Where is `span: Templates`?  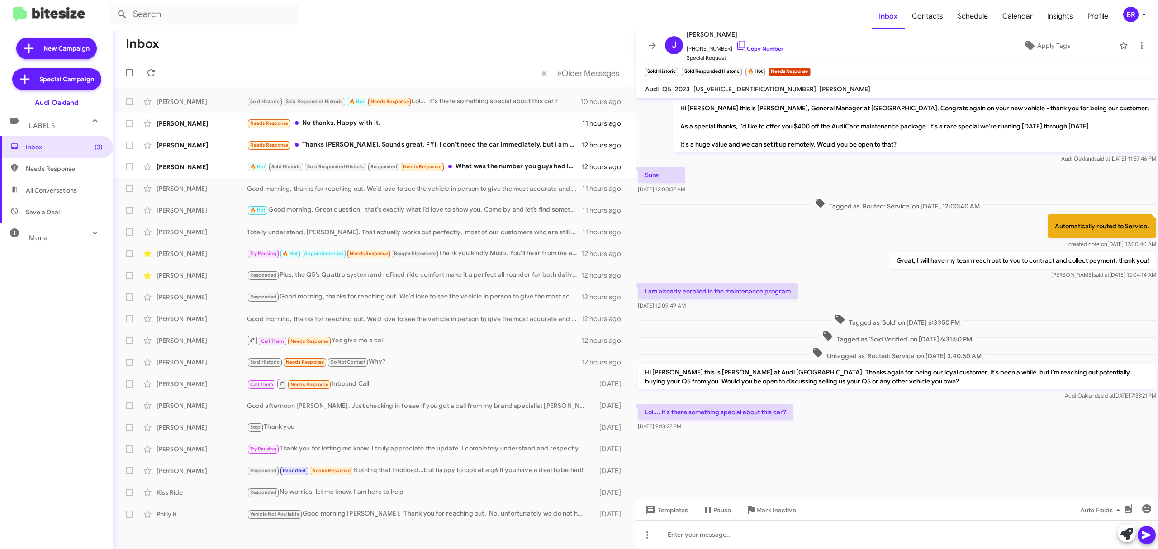 span: Templates is located at coordinates (666, 510).